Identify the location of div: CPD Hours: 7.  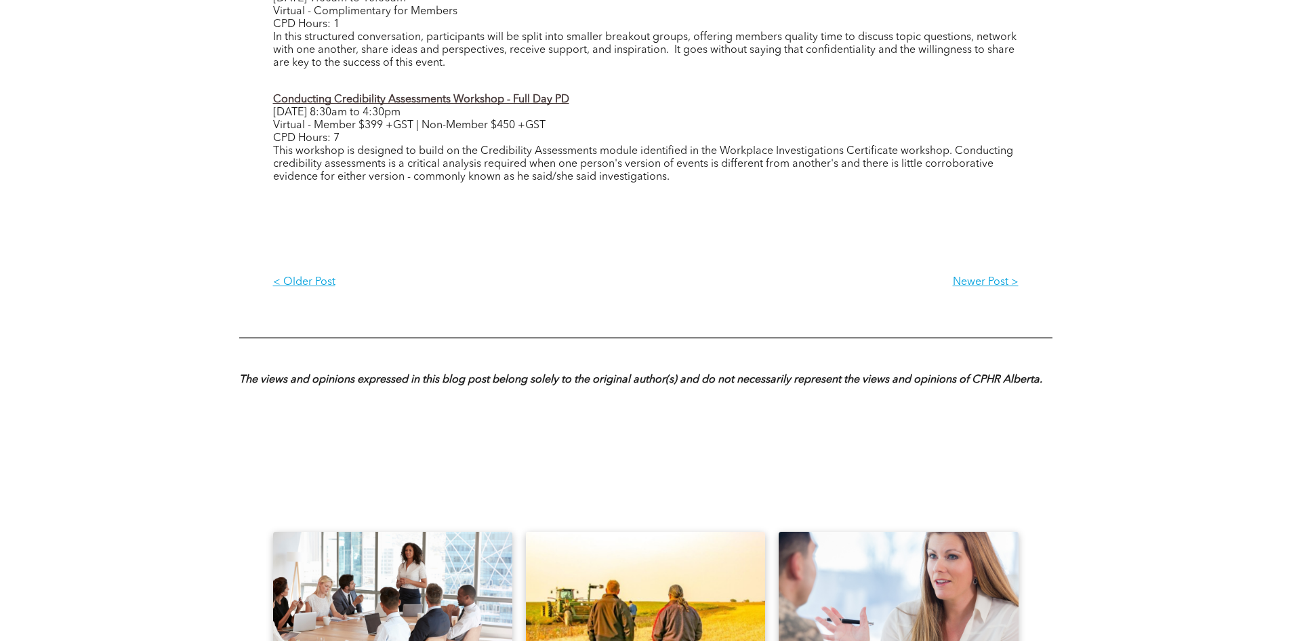
(646, 169).